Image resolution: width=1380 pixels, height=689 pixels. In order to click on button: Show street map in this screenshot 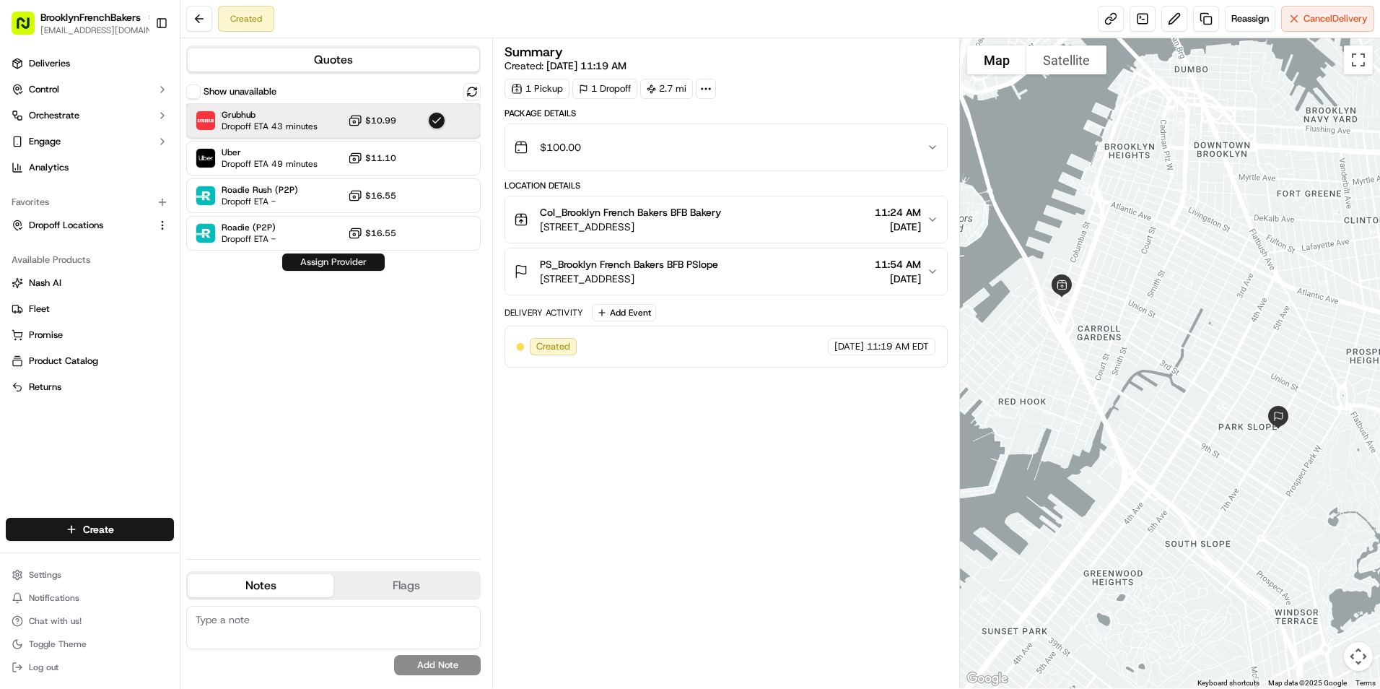, I will do `click(997, 60)`.